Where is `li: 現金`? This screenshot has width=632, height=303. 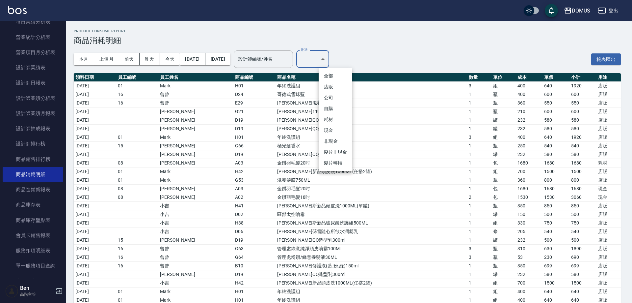 li: 現金 is located at coordinates (336, 130).